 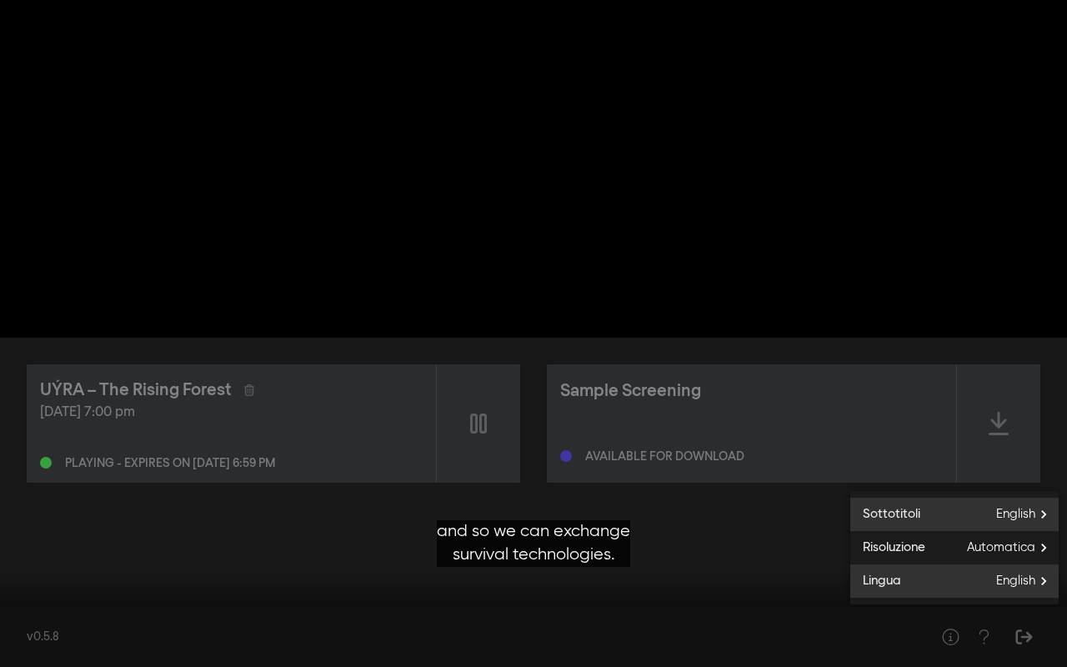 What do you see at coordinates (954, 514) in the screenshot?
I see `button: Sottotitoli` at bounding box center [954, 514].